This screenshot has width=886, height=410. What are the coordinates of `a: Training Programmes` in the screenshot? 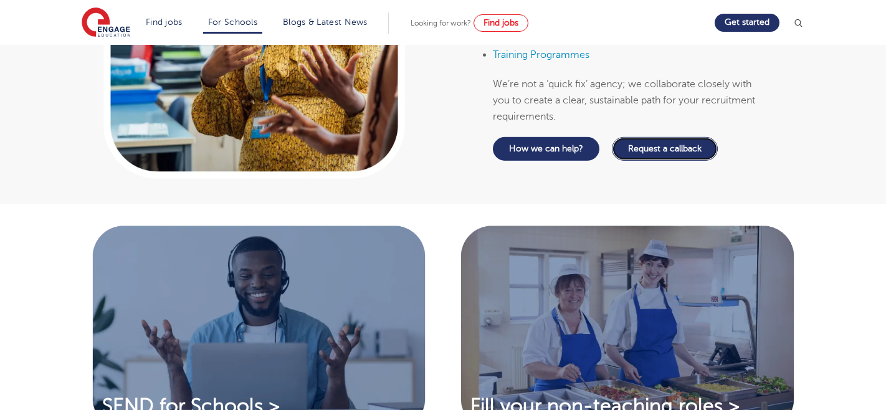 It's located at (541, 55).